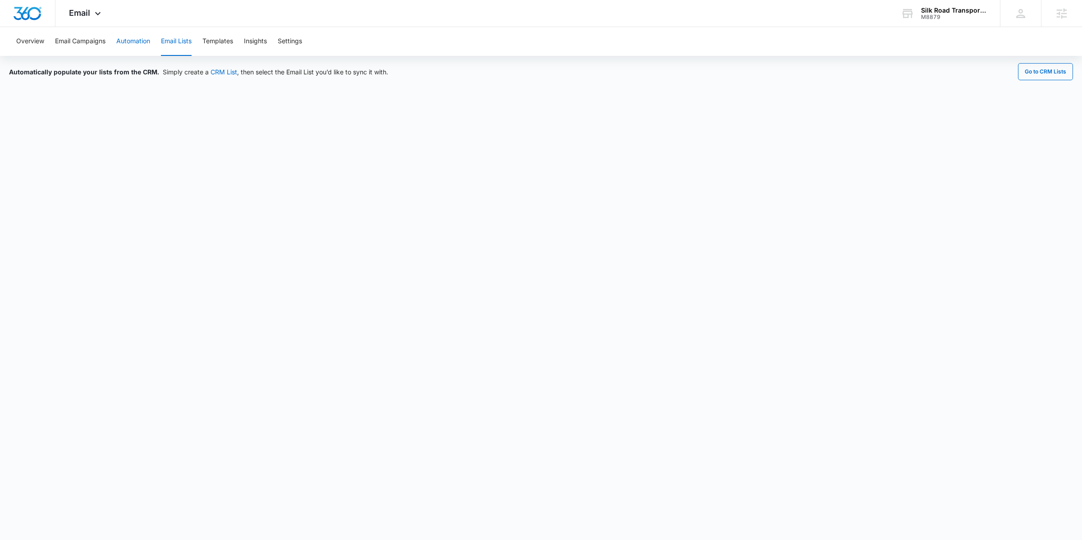  Describe the element at coordinates (255, 41) in the screenshot. I see `button: Insights` at that location.